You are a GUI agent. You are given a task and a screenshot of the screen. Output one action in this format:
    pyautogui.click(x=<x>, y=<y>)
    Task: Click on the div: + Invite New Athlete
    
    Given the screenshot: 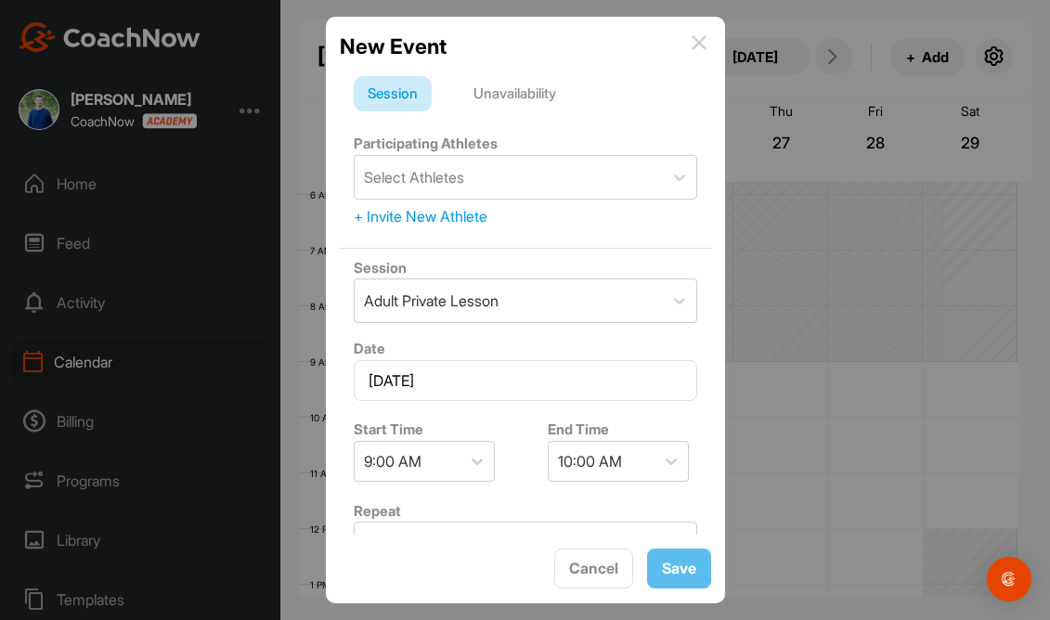 What is the action you would take?
    pyautogui.click(x=525, y=216)
    